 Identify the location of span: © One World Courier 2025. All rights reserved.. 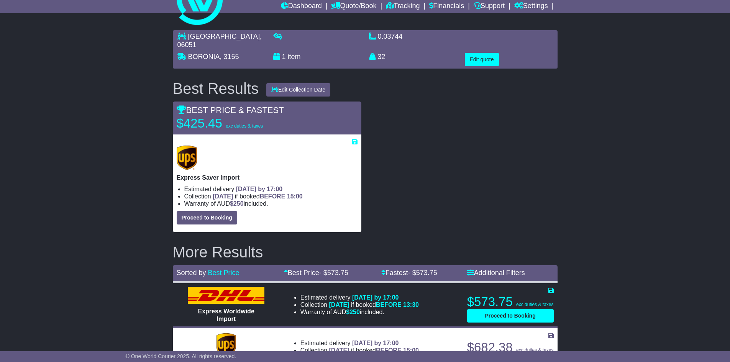
(181, 356).